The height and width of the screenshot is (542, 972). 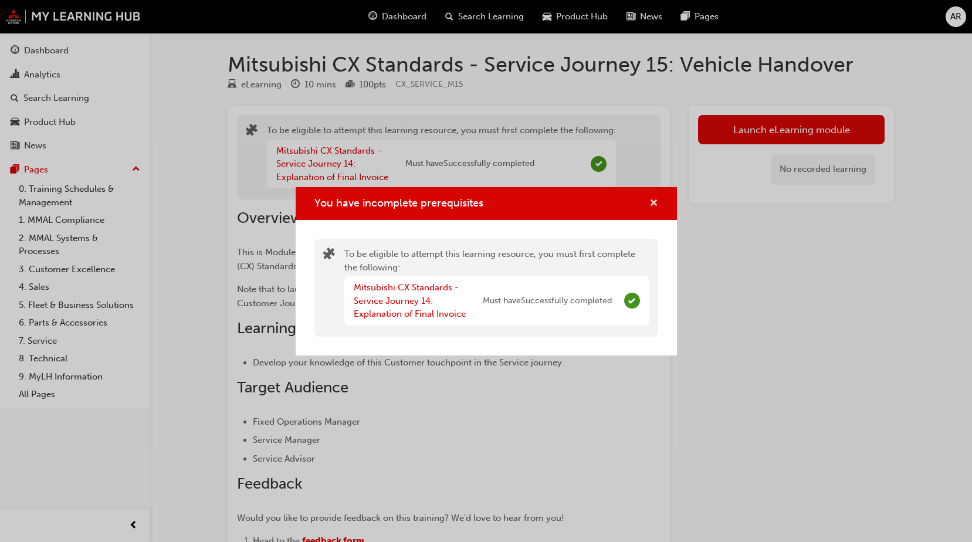 What do you see at coordinates (654, 204) in the screenshot?
I see `button: cross-icon` at bounding box center [654, 204].